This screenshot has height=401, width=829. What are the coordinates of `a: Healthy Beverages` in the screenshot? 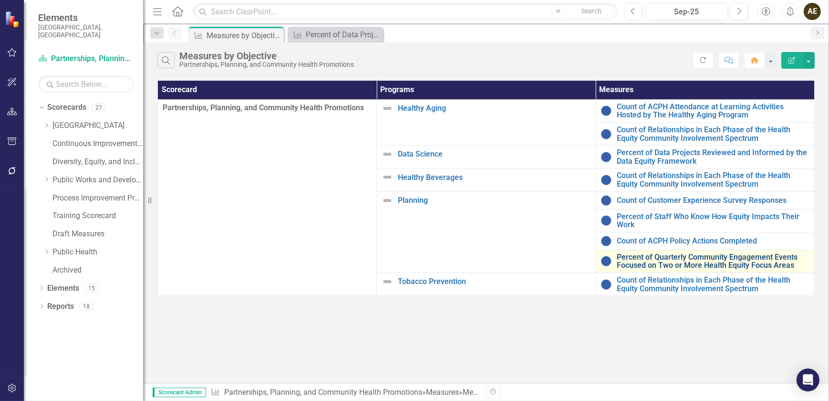 It's located at (494, 177).